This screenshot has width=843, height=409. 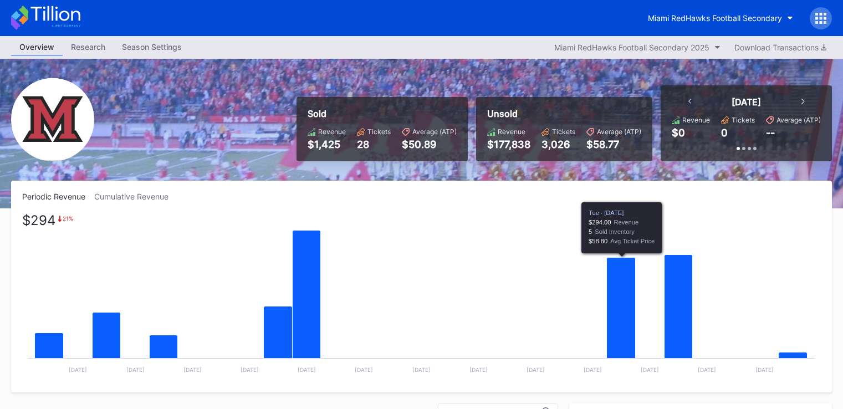 What do you see at coordinates (715, 18) in the screenshot?
I see `div: Miami RedHawks Football Secondary` at bounding box center [715, 18].